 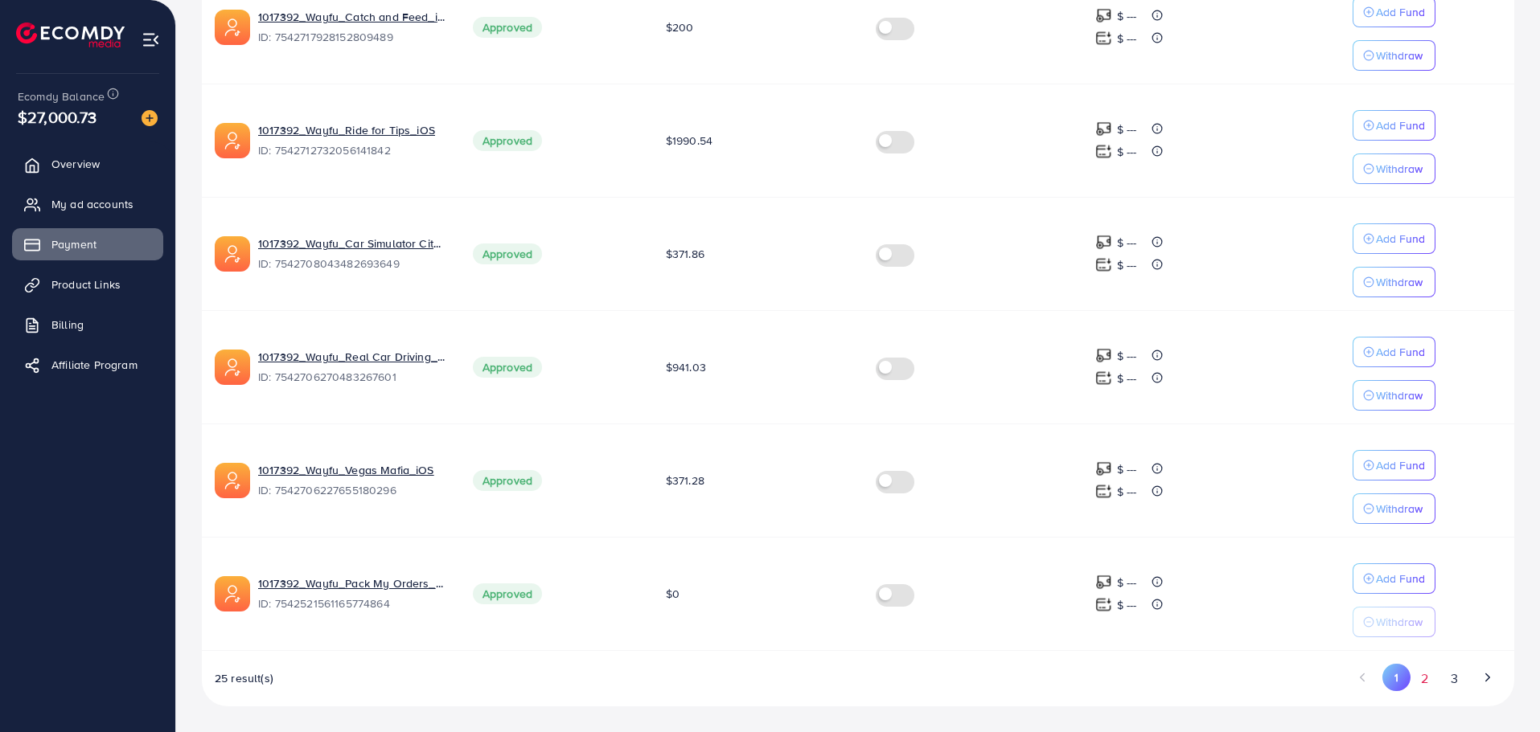 I want to click on span: Ecomdy Balance, so click(x=61, y=96).